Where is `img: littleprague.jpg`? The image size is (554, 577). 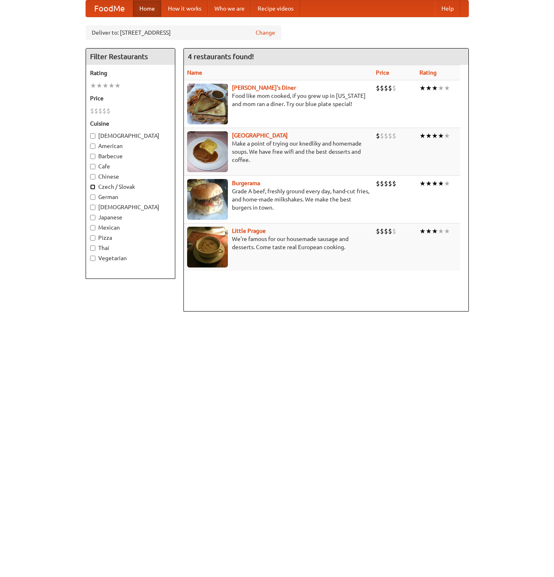
img: littleprague.jpg is located at coordinates (207, 247).